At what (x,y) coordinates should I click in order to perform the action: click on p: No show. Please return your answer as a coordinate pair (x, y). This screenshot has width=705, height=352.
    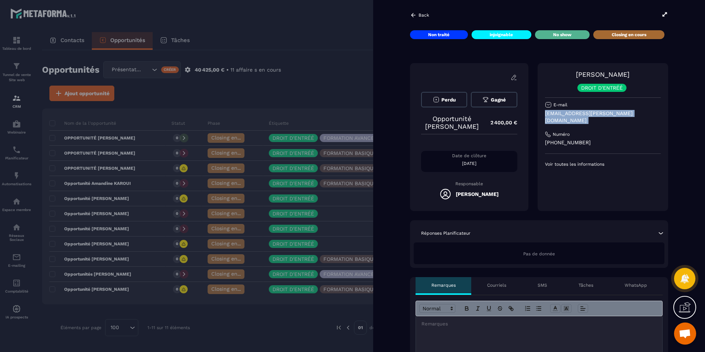
    Looking at the image, I should click on (562, 35).